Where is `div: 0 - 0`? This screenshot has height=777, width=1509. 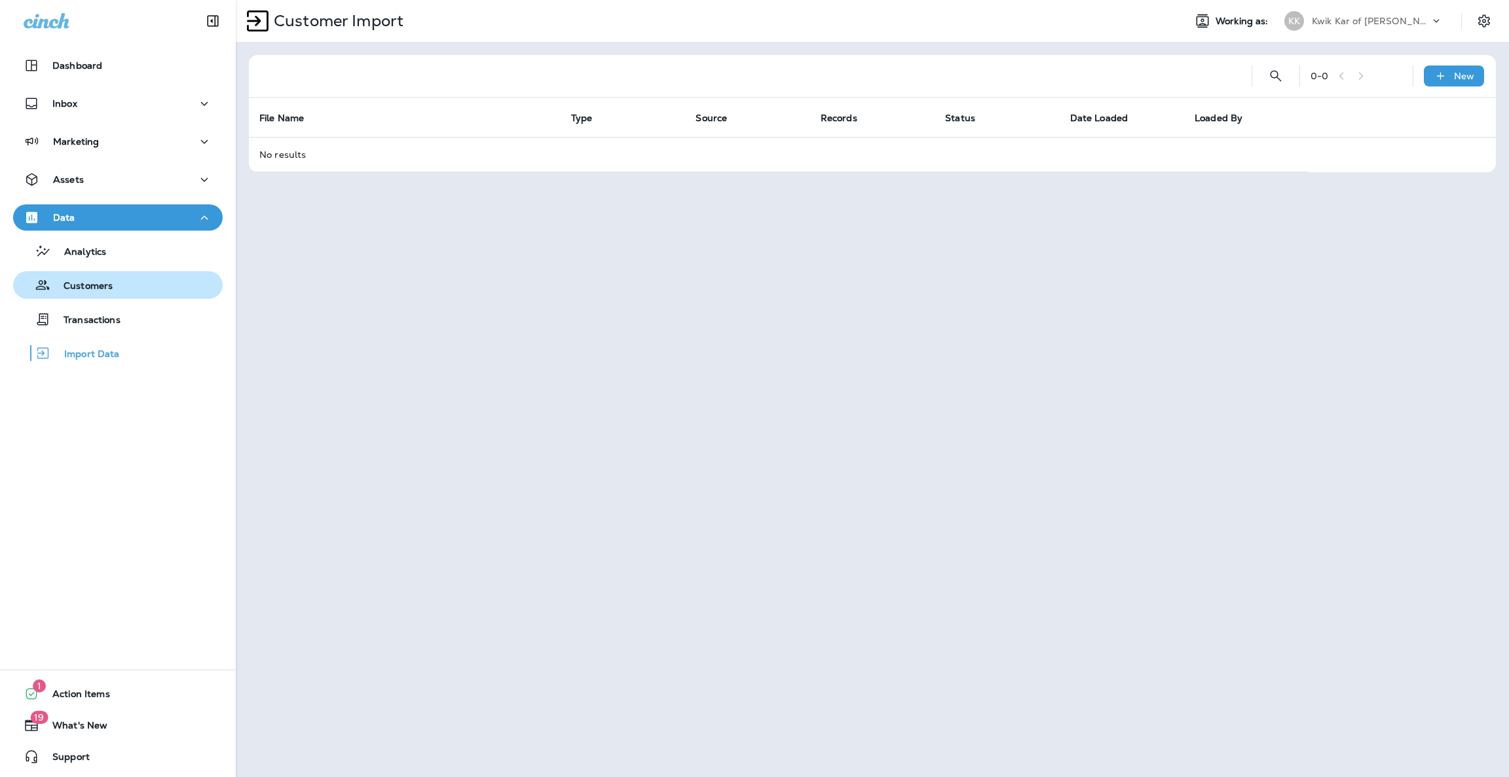 div: 0 - 0 is located at coordinates (1319, 76).